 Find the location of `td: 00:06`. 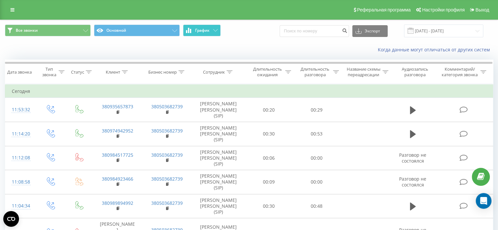

td: 00:06 is located at coordinates (269, 158).